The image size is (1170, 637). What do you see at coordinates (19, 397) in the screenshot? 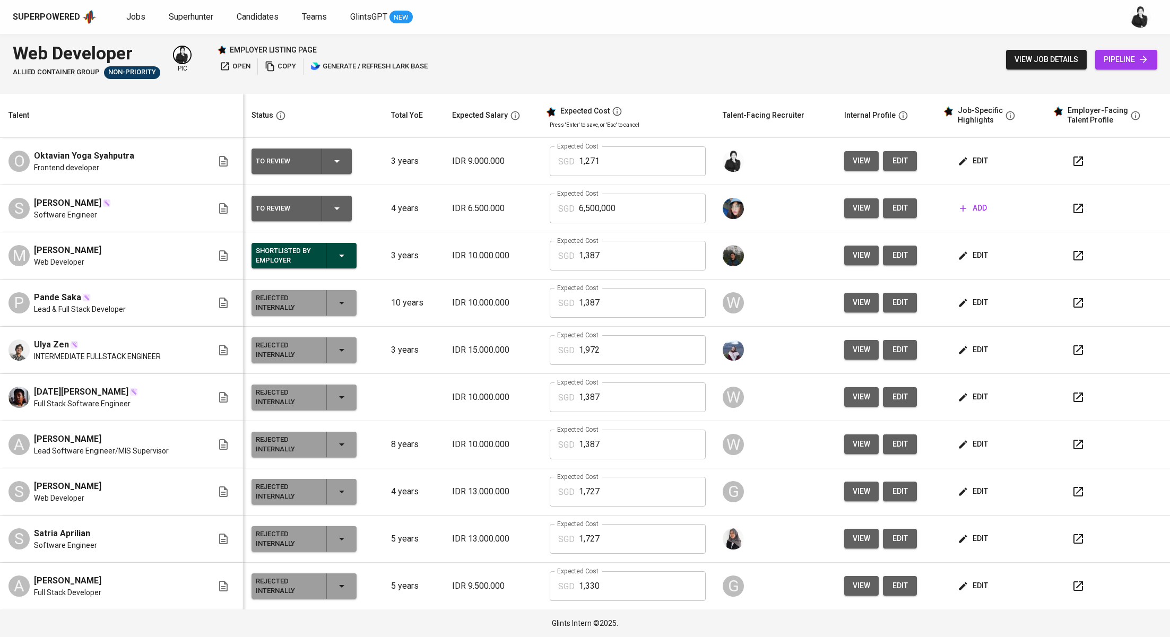
I see `img: zul makarima` at bounding box center [19, 397].